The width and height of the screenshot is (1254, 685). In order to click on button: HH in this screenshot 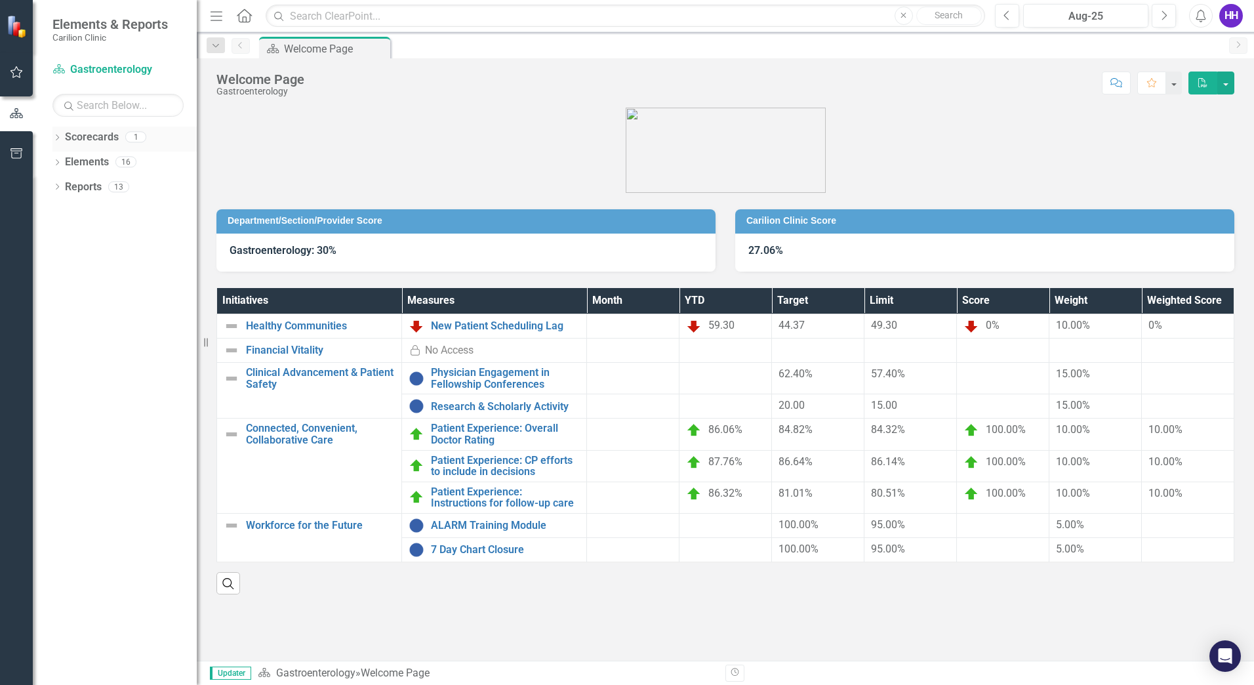, I will do `click(1231, 16)`.